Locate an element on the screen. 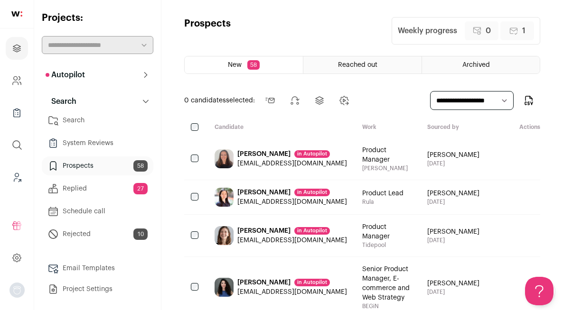 Image resolution: width=563 pixels, height=310 pixels. span: 0 is located at coordinates (488, 31).